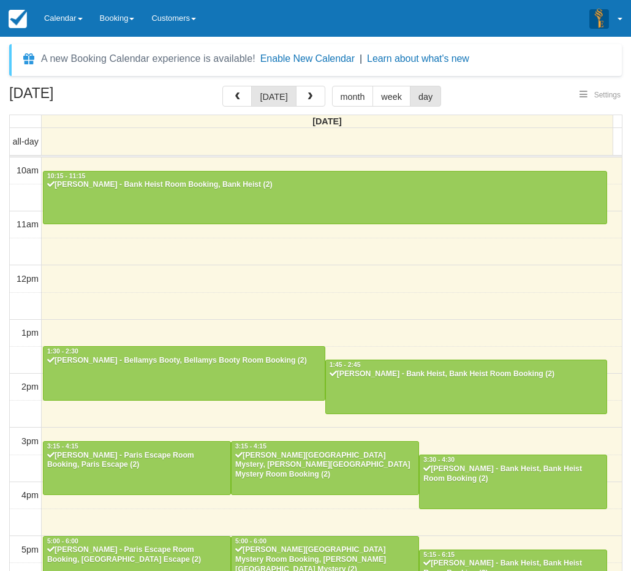 Image resolution: width=631 pixels, height=571 pixels. What do you see at coordinates (28, 170) in the screenshot?
I see `span: 10am` at bounding box center [28, 170].